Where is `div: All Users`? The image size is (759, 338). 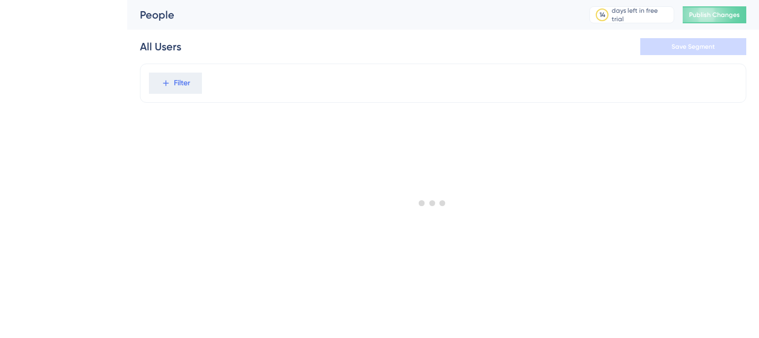 div: All Users is located at coordinates (161, 47).